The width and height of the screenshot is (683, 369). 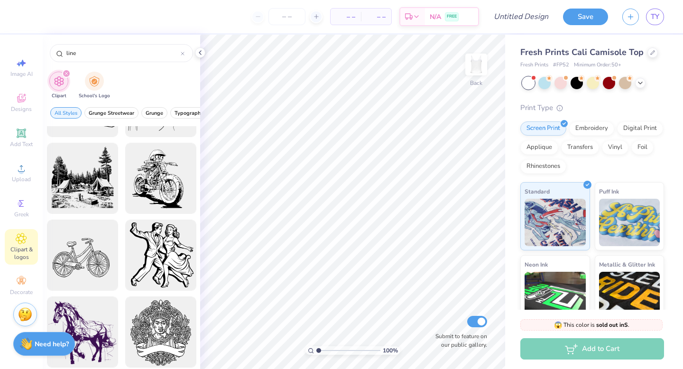 What do you see at coordinates (627, 264) in the screenshot?
I see `span: Metallic & Glitter Ink` at bounding box center [627, 264].